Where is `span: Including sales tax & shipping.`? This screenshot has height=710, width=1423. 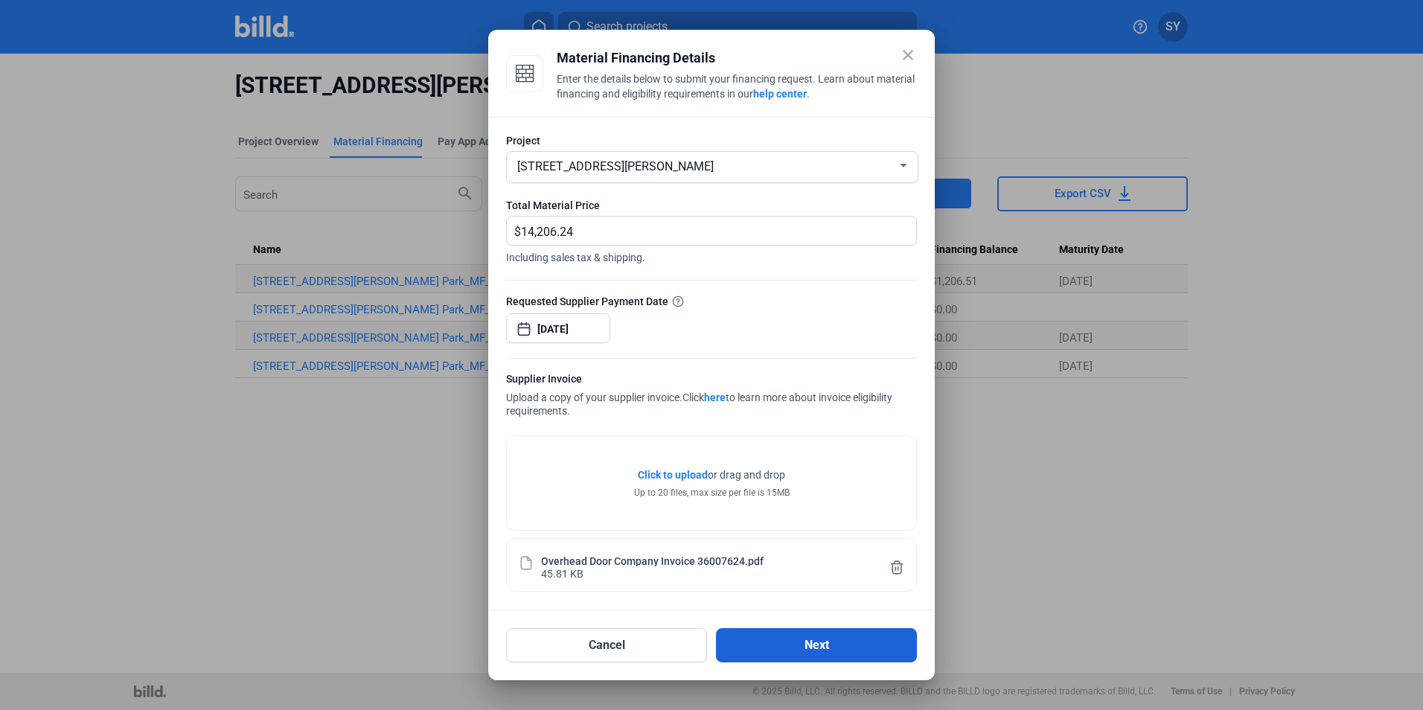 span: Including sales tax & shipping. is located at coordinates (711, 255).